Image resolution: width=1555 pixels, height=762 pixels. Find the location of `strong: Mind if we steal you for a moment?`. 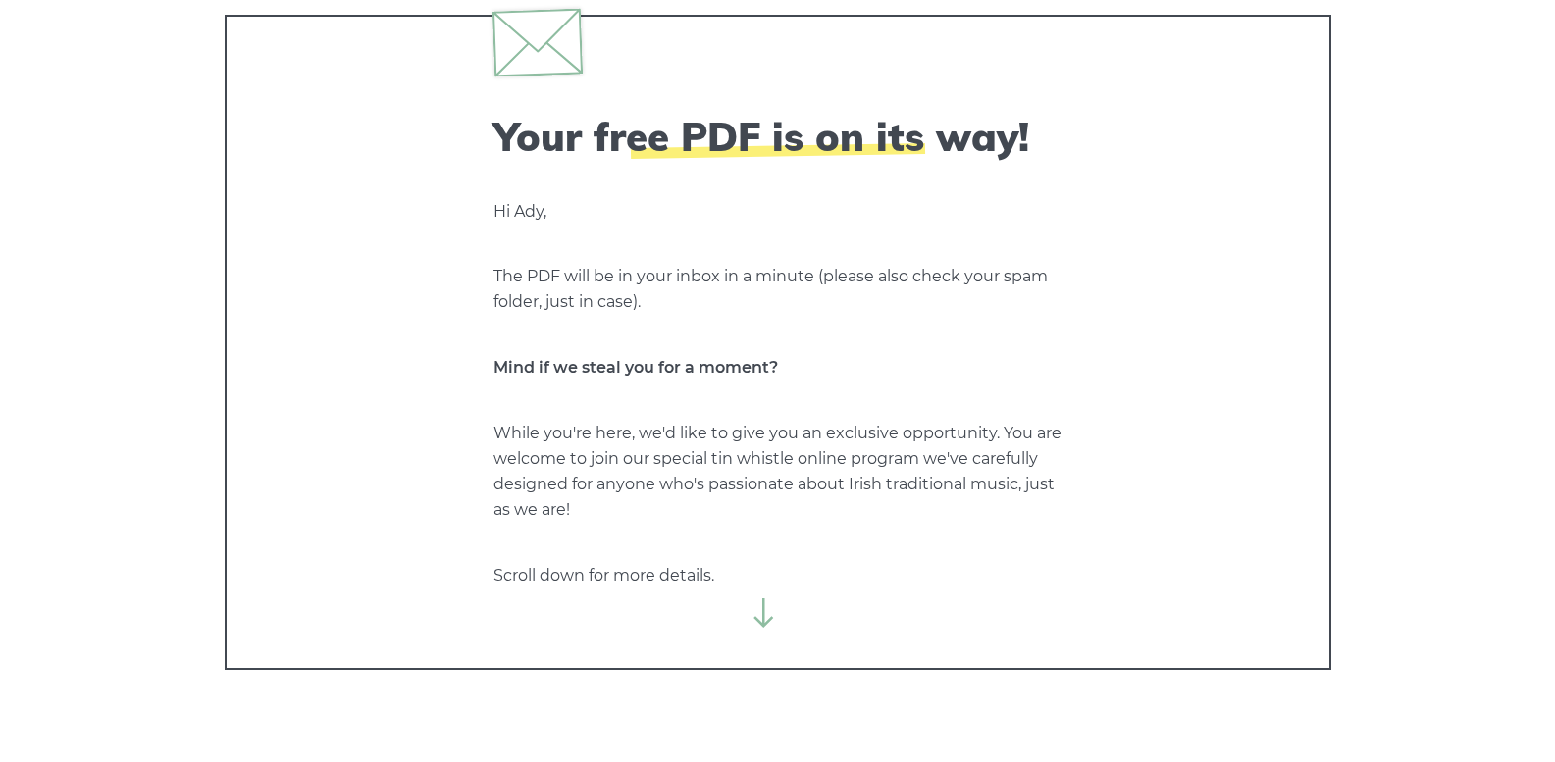

strong: Mind if we steal you for a moment? is located at coordinates (636, 367).